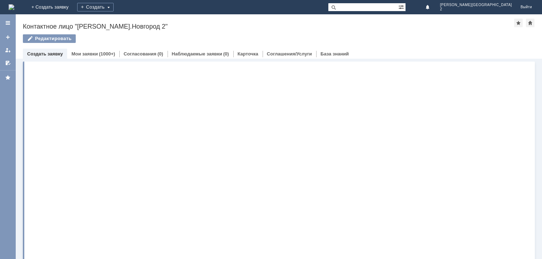 The height and width of the screenshot is (259, 542). I want to click on div: Создать, so click(95, 7).